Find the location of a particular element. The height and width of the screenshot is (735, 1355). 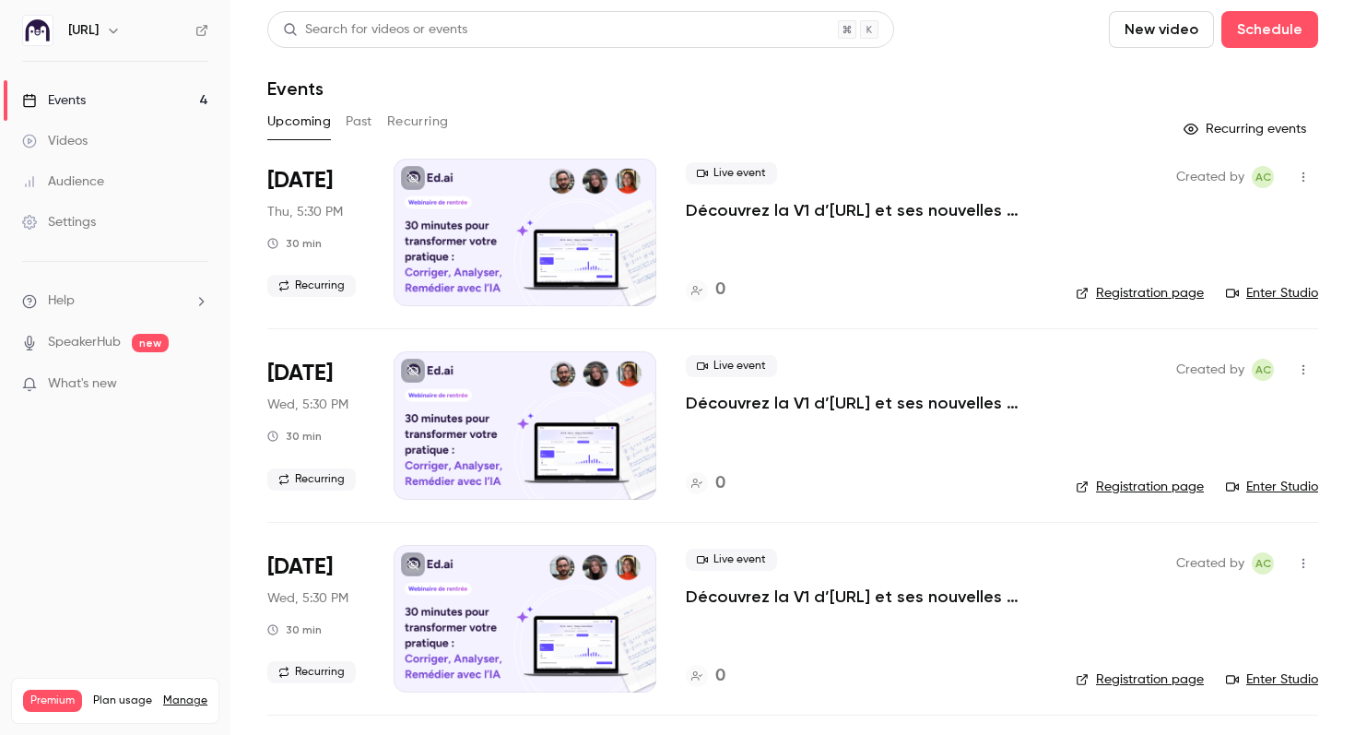

span: Premium is located at coordinates (53, 701).